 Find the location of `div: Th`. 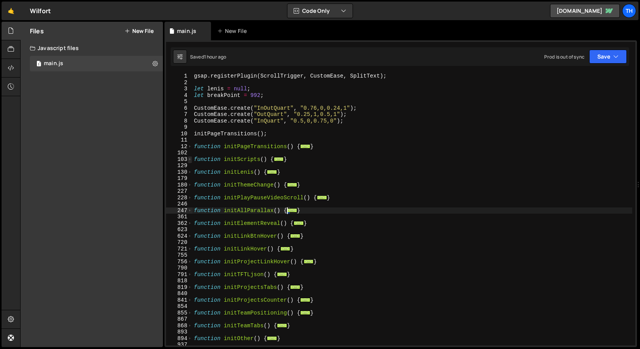

div: Th is located at coordinates (630, 11).